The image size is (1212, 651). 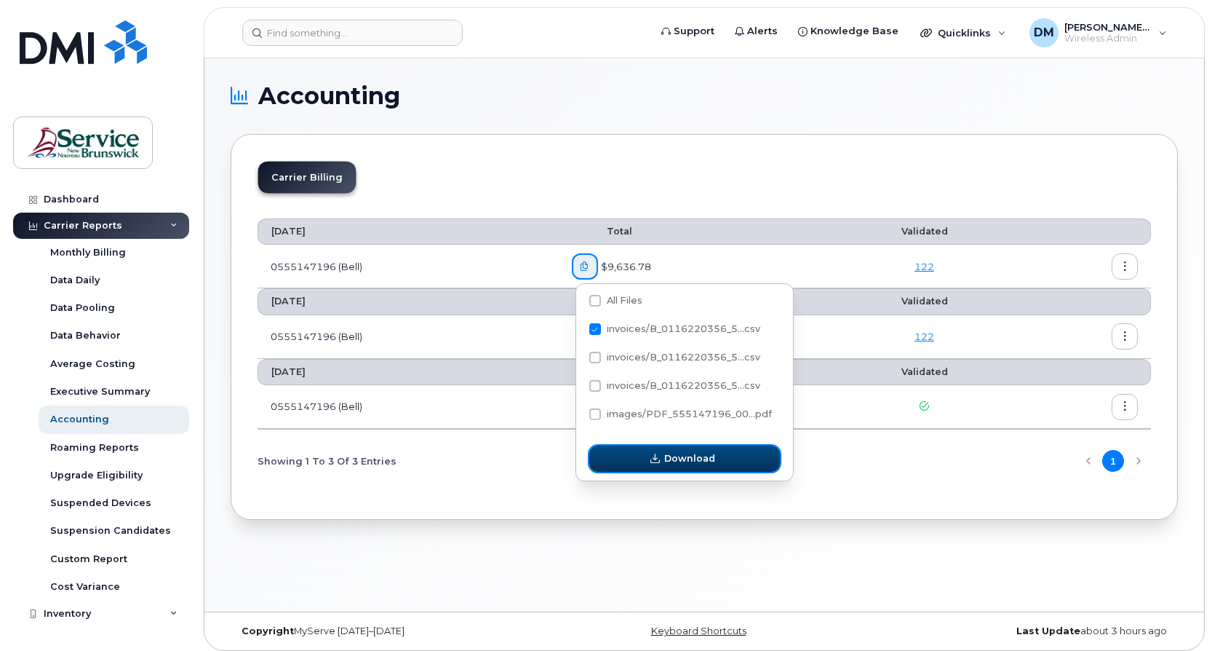 I want to click on button: Download, so click(x=685, y=458).